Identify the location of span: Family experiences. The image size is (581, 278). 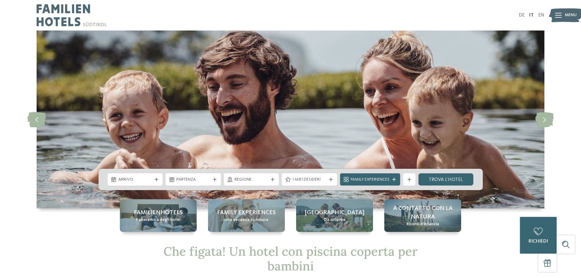
(246, 212).